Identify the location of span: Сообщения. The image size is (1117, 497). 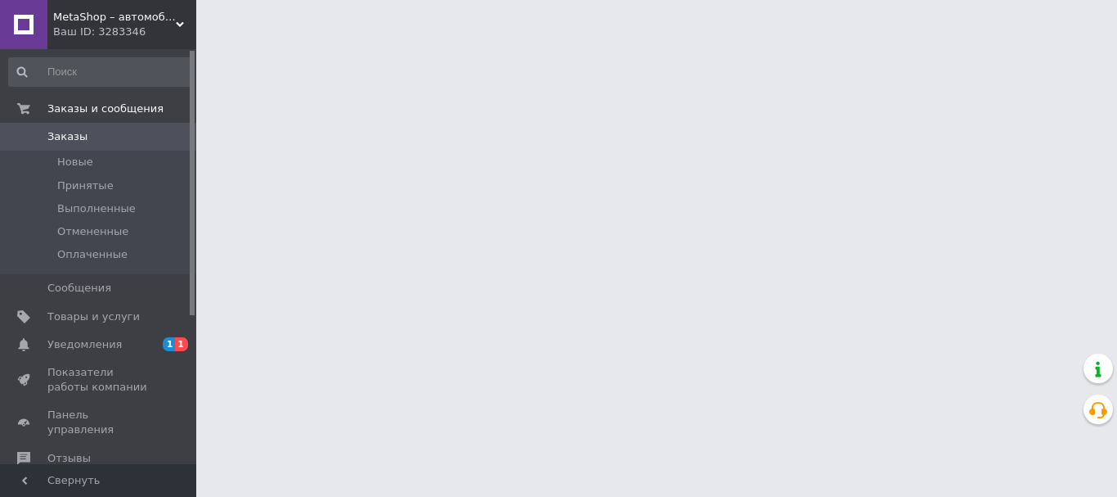
(79, 288).